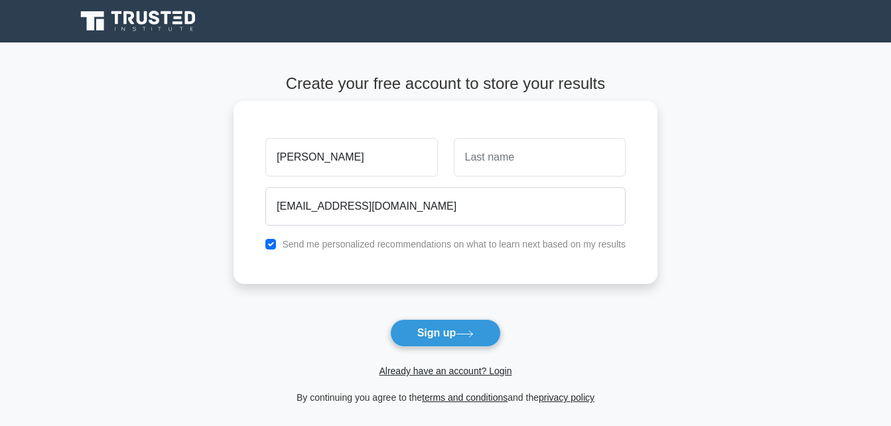  What do you see at coordinates (567, 397) in the screenshot?
I see `a: privacy policy` at bounding box center [567, 397].